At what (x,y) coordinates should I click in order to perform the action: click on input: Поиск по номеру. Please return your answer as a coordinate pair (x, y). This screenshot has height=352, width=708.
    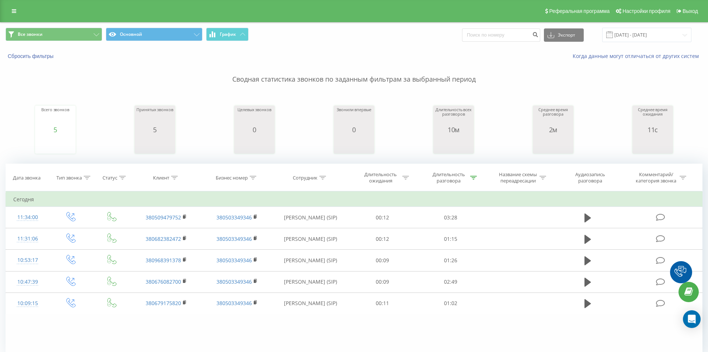
    Looking at the image, I should click on (501, 35).